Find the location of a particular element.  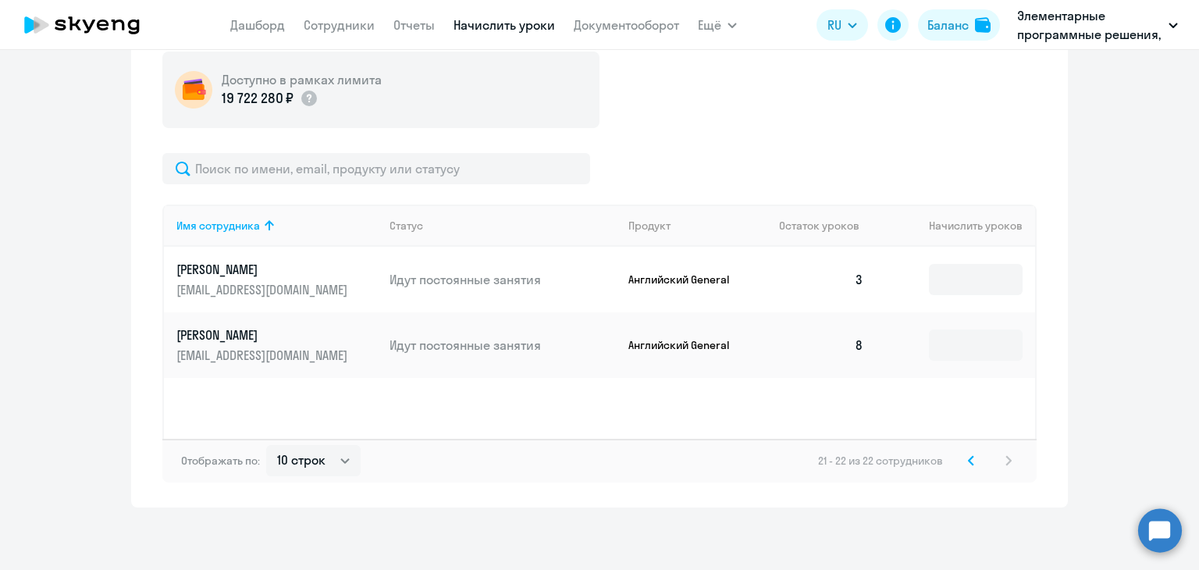

a: Дашборд is located at coordinates (258, 25).